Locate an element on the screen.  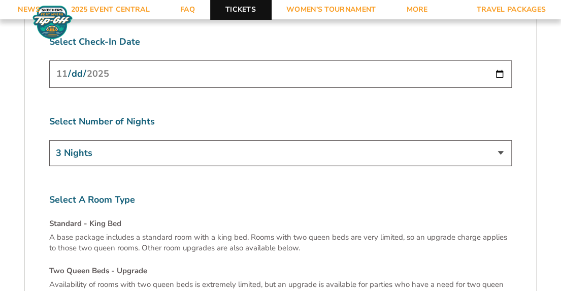
label: Select Check-In Date is located at coordinates (280, 42).